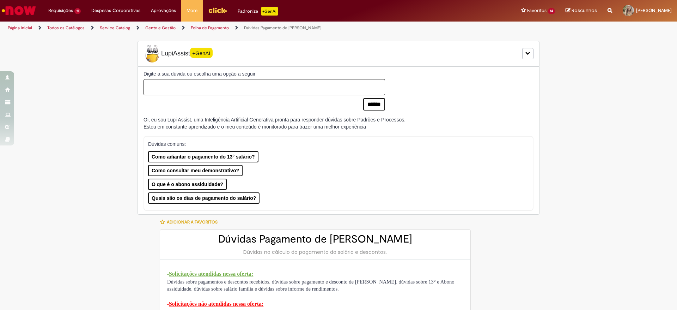  Describe the element at coordinates (19, 11) in the screenshot. I see `img: ServiceNow` at that location.